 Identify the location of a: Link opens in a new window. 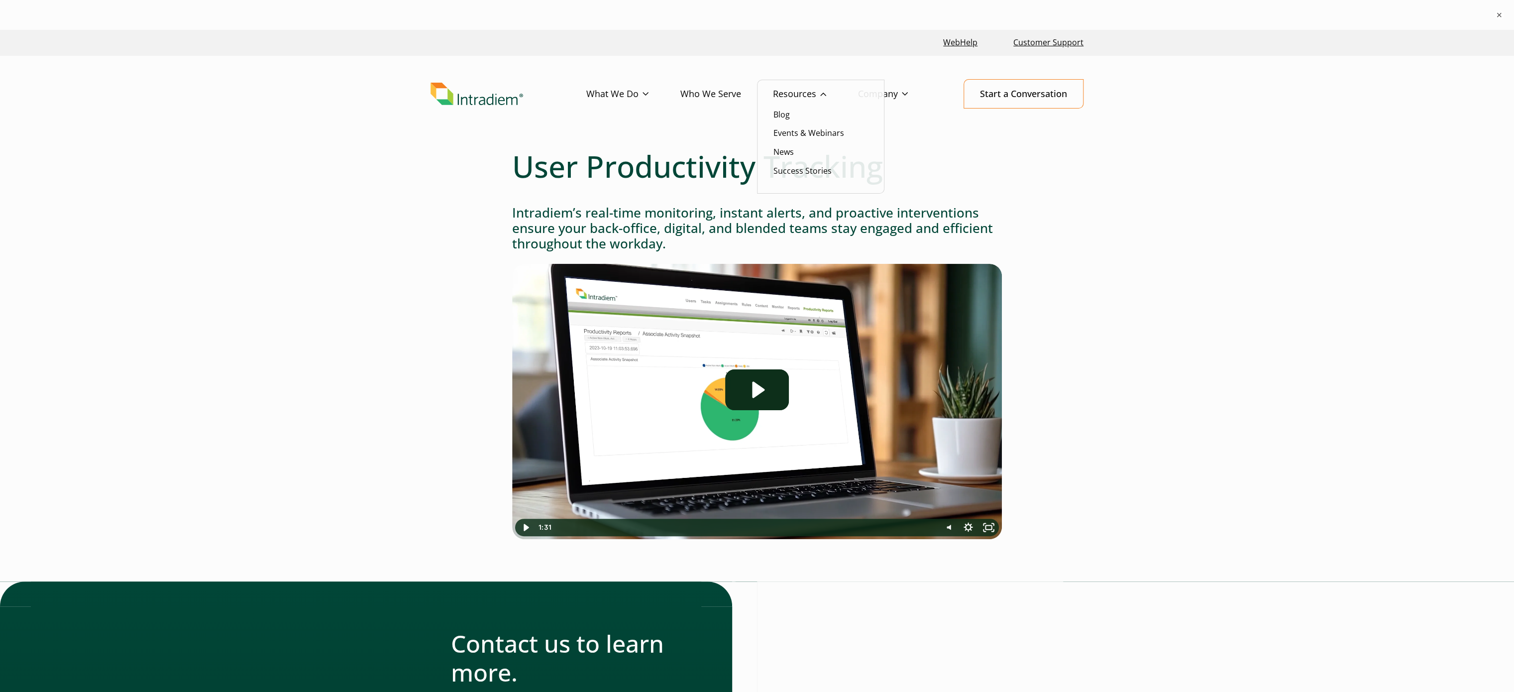
(960, 42).